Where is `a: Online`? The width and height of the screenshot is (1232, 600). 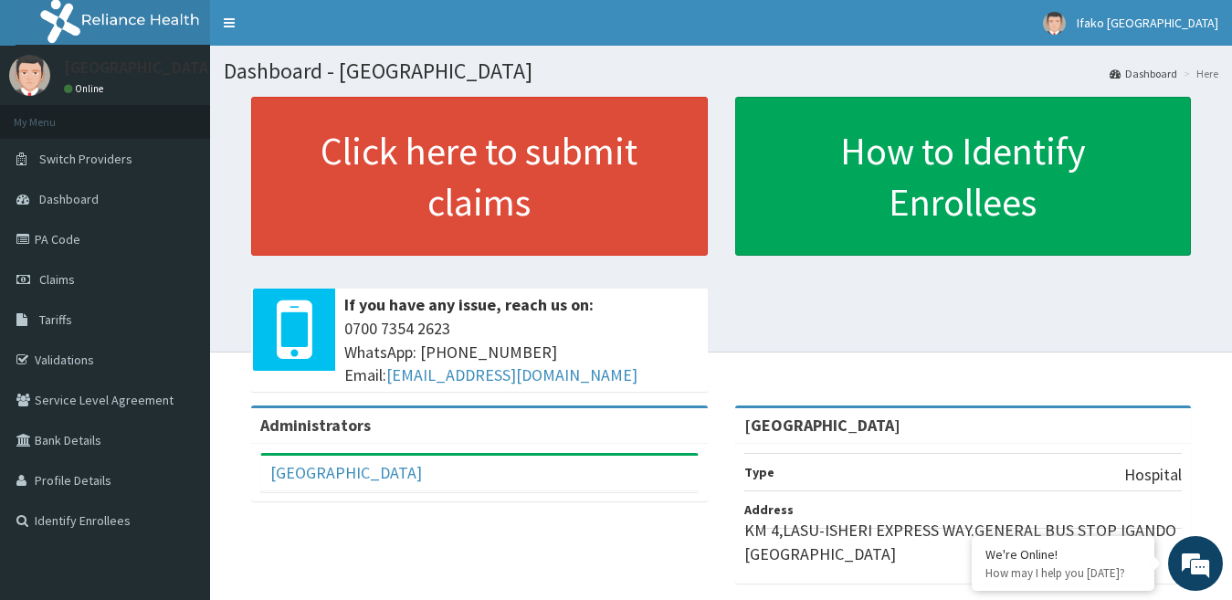 a: Online is located at coordinates (86, 89).